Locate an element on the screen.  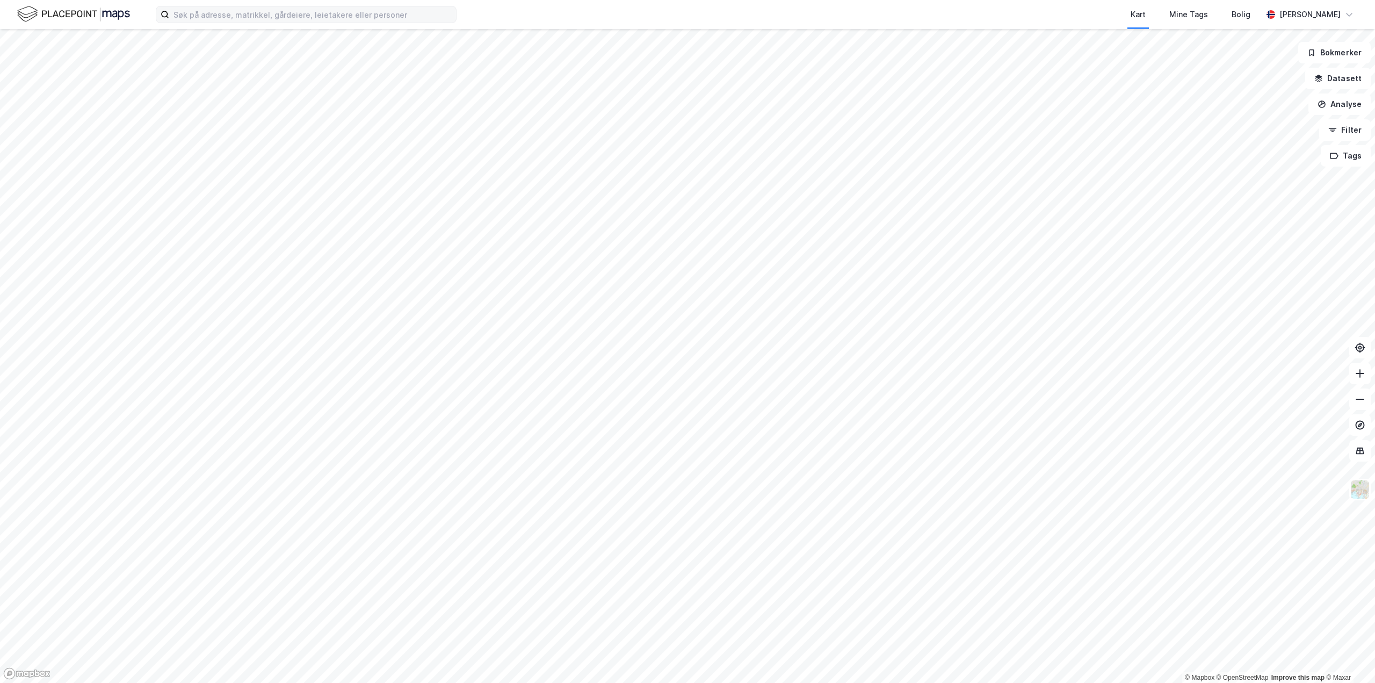
a: Improve this map is located at coordinates (1298, 677).